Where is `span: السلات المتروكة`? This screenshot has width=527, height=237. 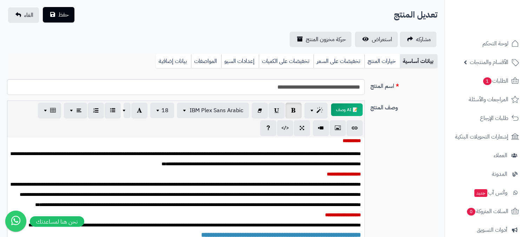
span: السلات المتروكة is located at coordinates (487, 211).